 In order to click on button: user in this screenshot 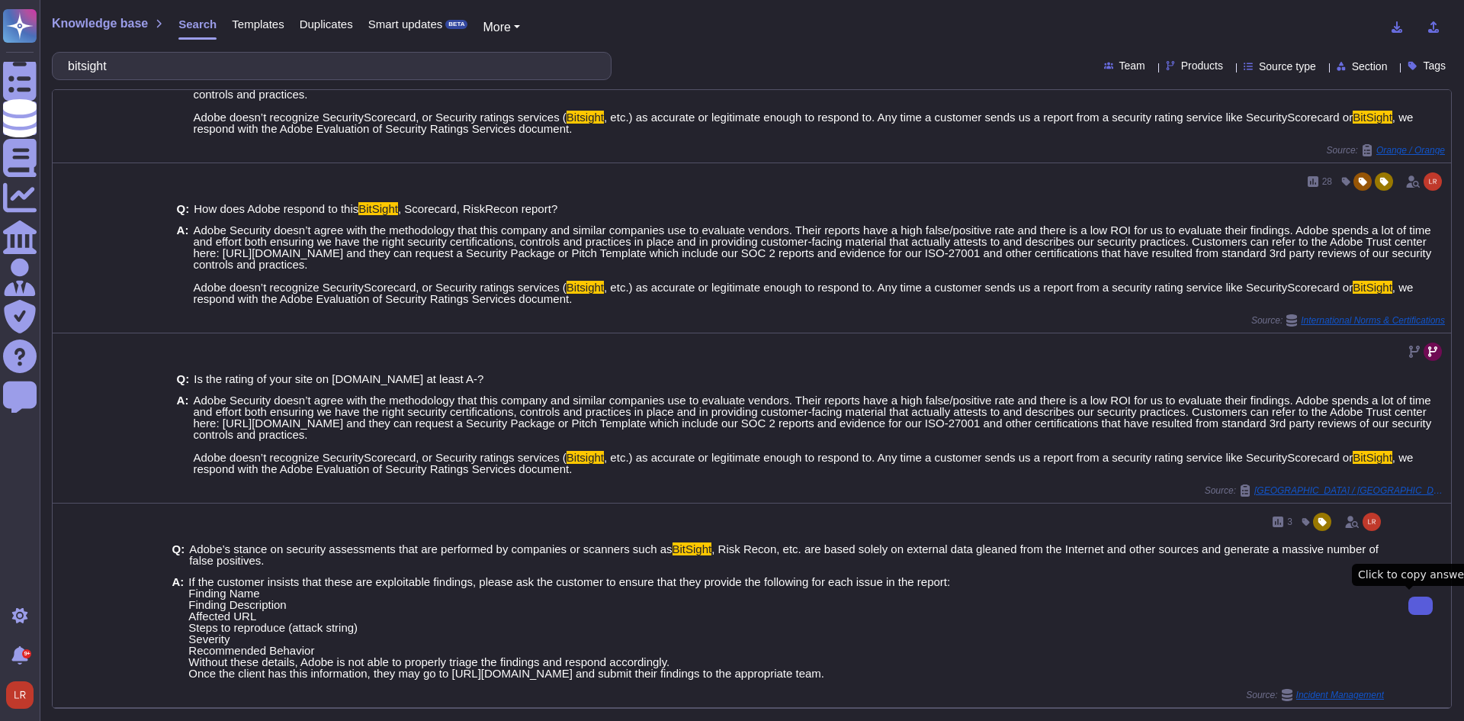, I will do `click(24, 695)`.